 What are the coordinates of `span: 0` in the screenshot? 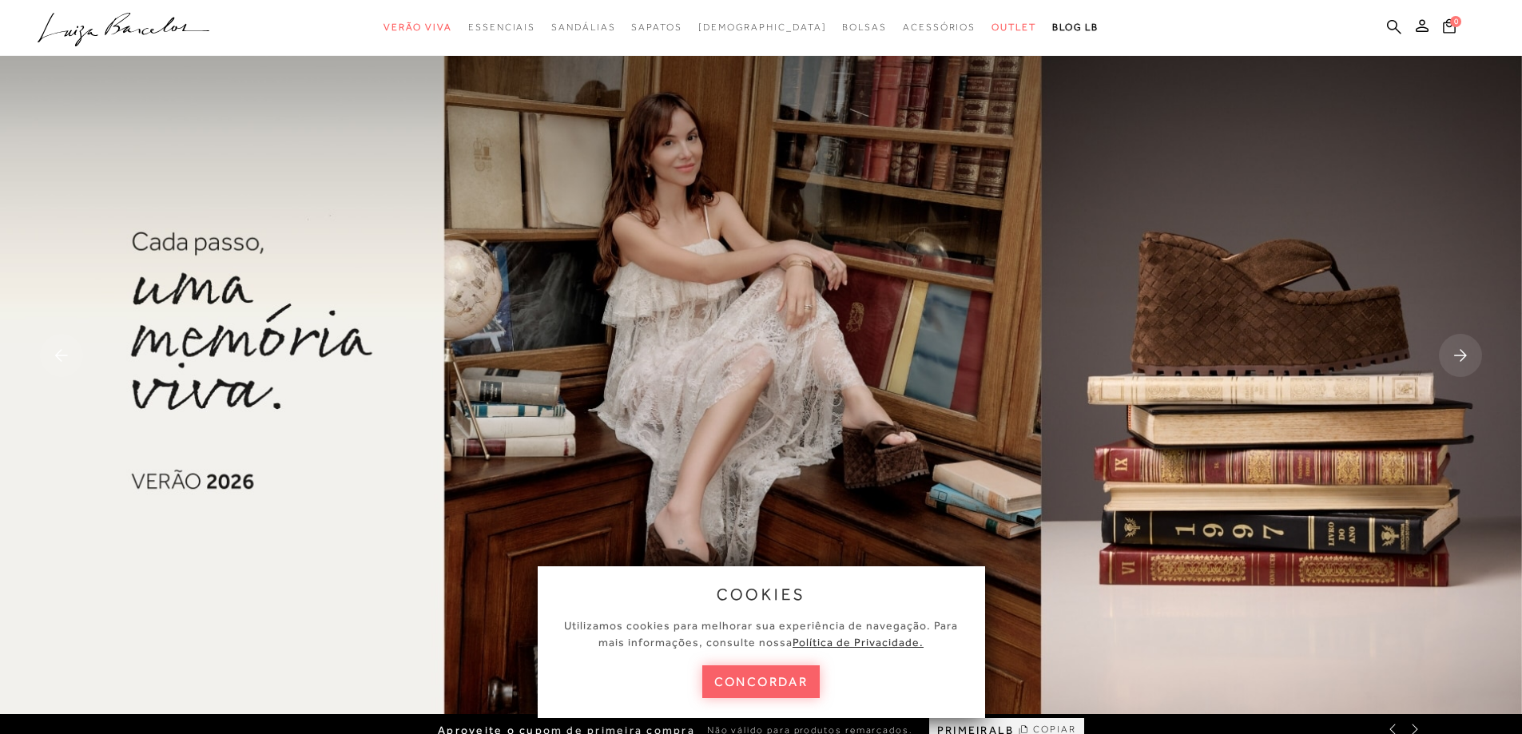 It's located at (1456, 22).